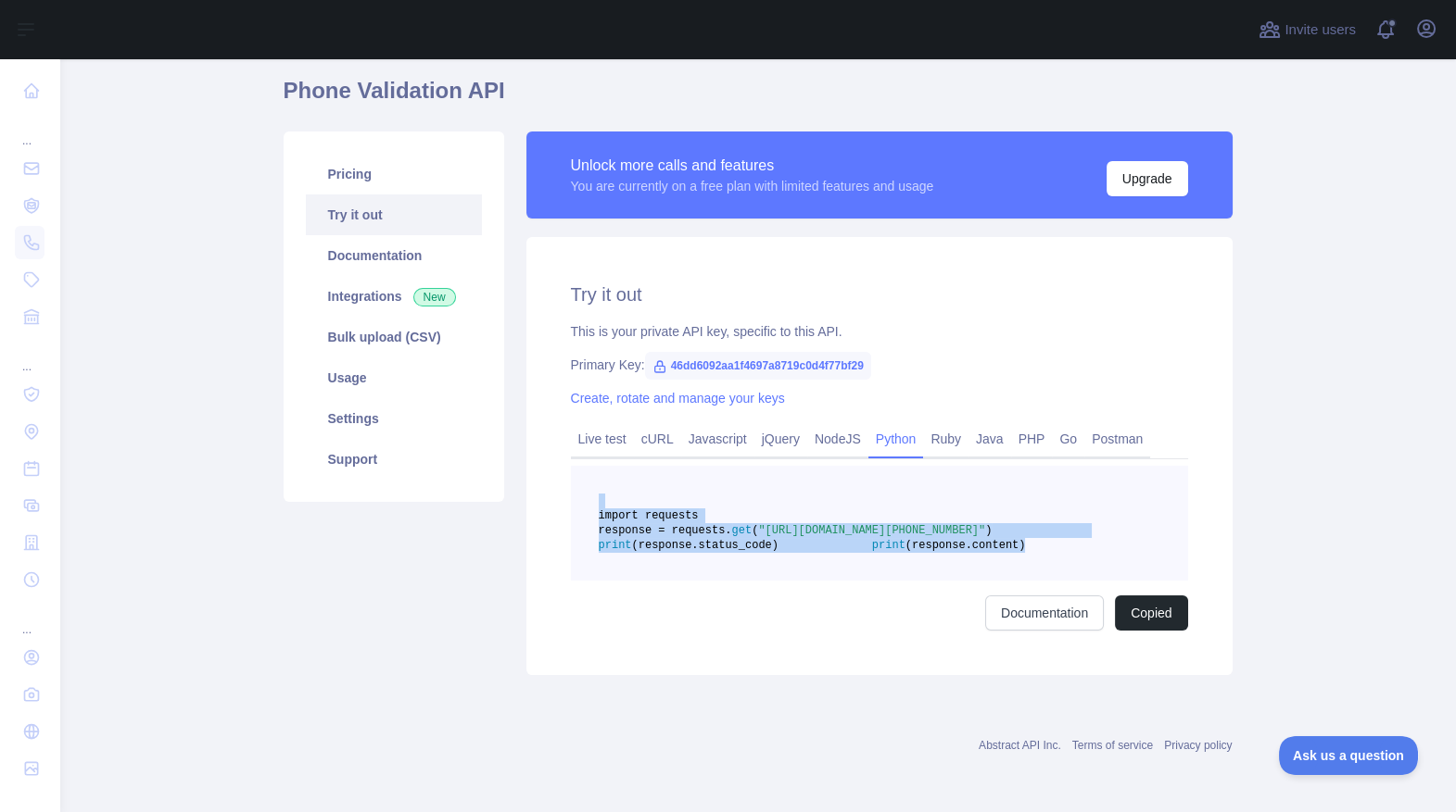  What do you see at coordinates (1197, 745) in the screenshot?
I see `a: Privacy policy` at bounding box center [1197, 745].